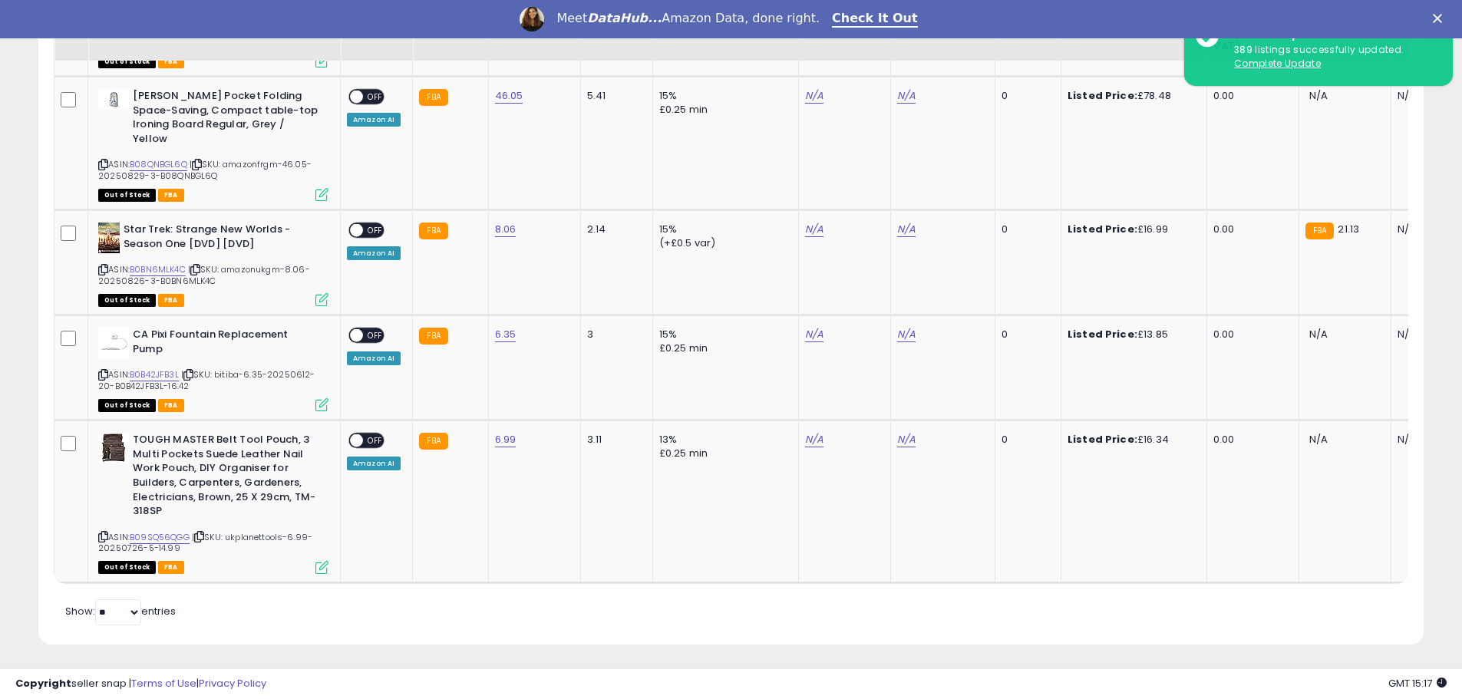 This screenshot has height=699, width=1462. What do you see at coordinates (624, 18) in the screenshot?
I see `i: DataHub...` at bounding box center [624, 18].